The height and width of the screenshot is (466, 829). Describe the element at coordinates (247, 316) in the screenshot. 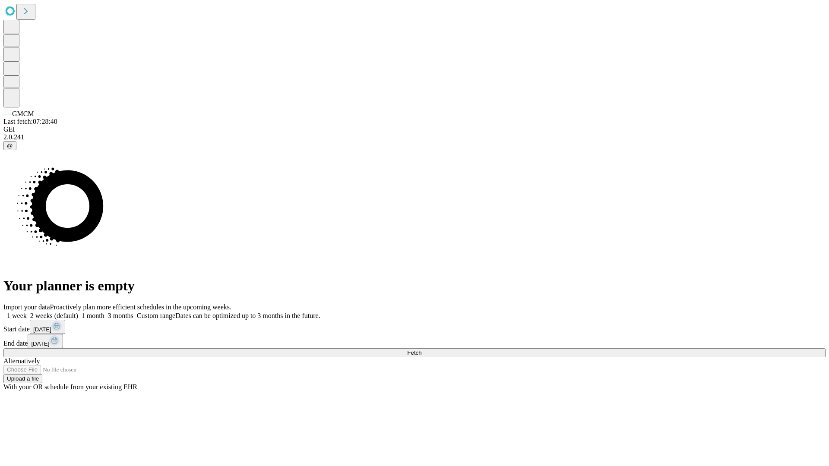

I see `span: Dates can be optimized up to 3 months in the future.` at that location.